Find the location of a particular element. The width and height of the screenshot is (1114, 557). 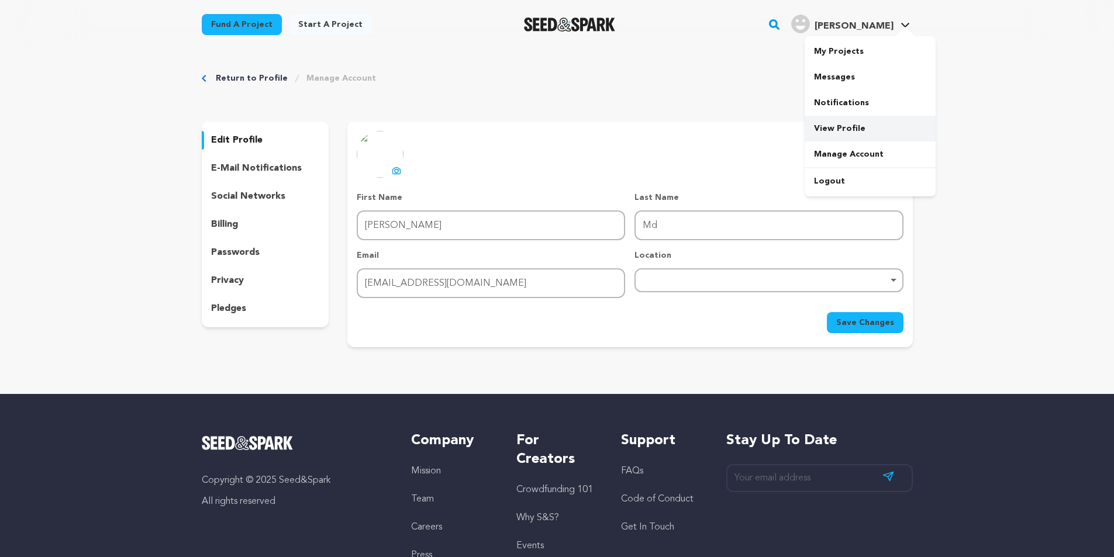

h5: Support is located at coordinates (661, 441).